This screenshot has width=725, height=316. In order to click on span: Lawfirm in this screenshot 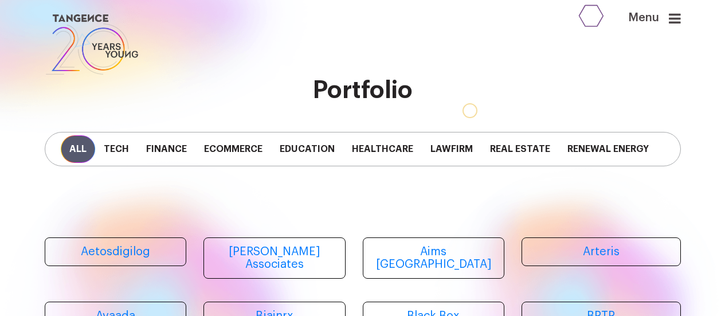, I will do `click(452, 149)`.